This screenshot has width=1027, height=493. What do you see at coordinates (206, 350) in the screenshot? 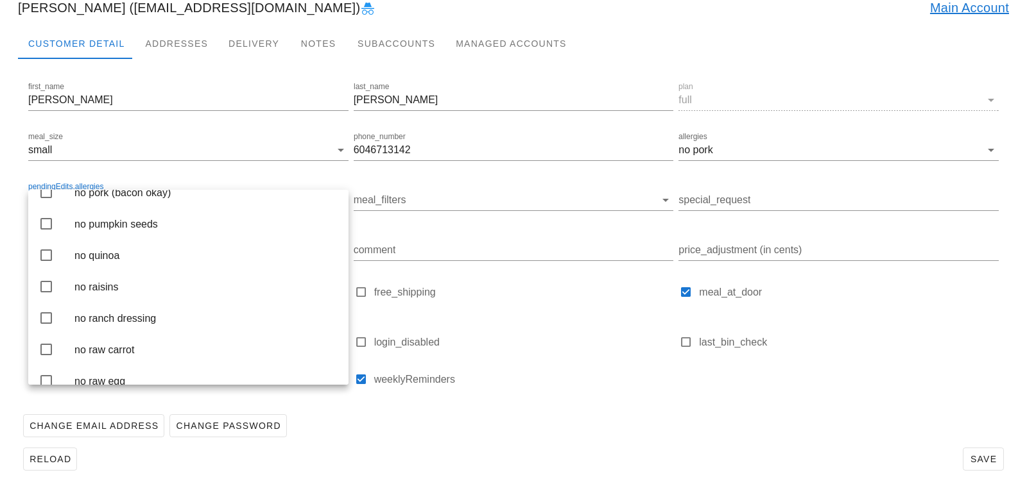
I see `div: no raw carrot` at bounding box center [206, 350].